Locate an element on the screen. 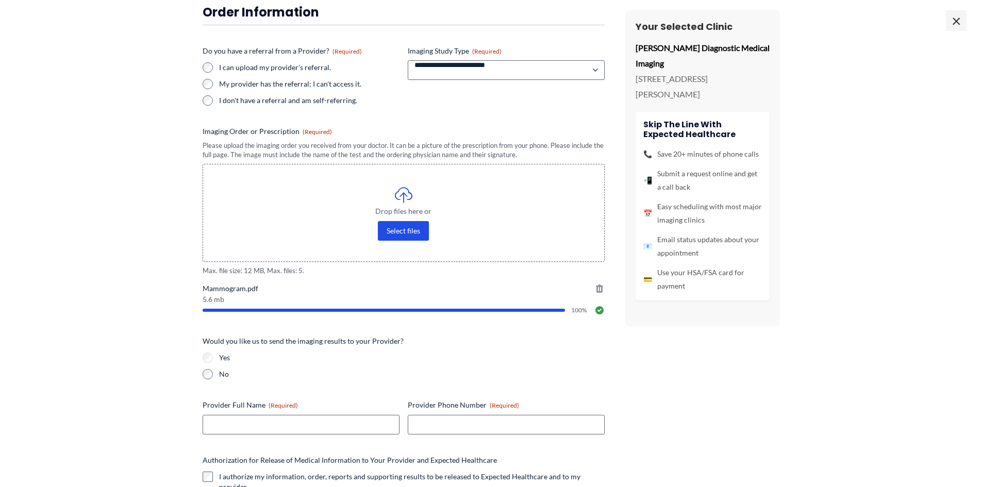 Image resolution: width=982 pixels, height=487 pixels. legend: Authorization for Release of Medical Information to Your Provider and Expected Healthcare is located at coordinates (350, 460).